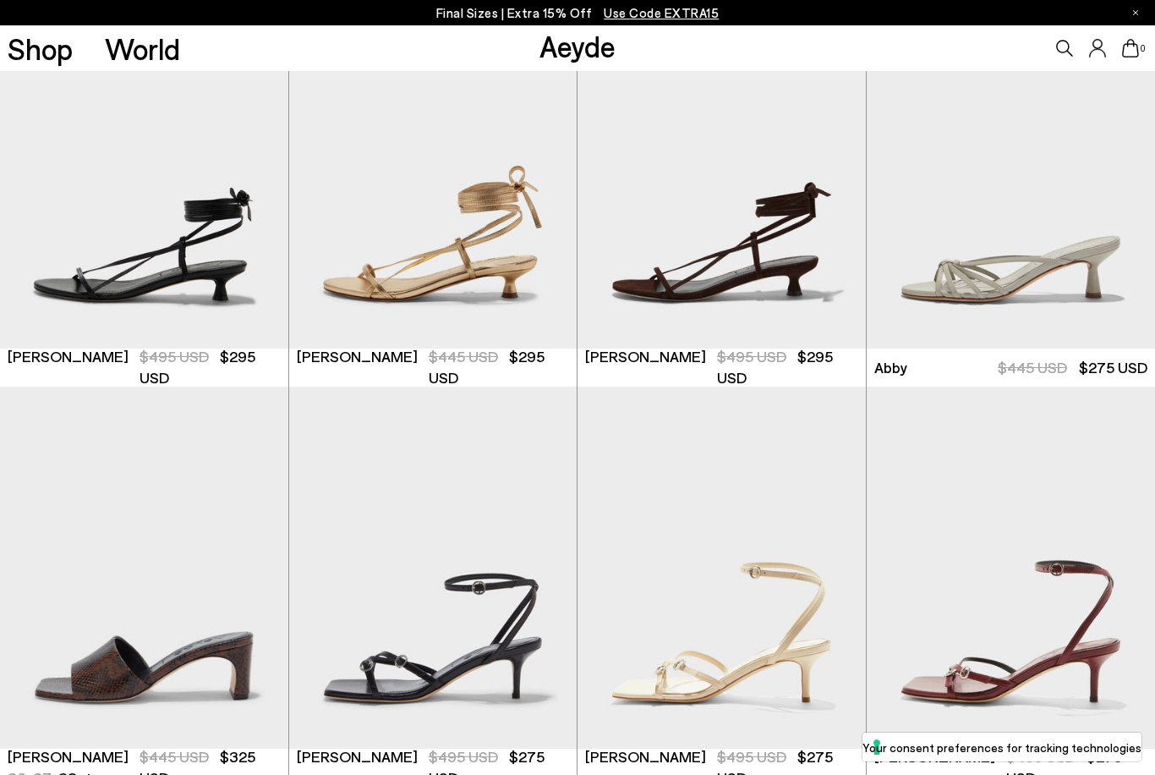 The image size is (1155, 775). What do you see at coordinates (890, 367) in the screenshot?
I see `span: Abby` at bounding box center [890, 367].